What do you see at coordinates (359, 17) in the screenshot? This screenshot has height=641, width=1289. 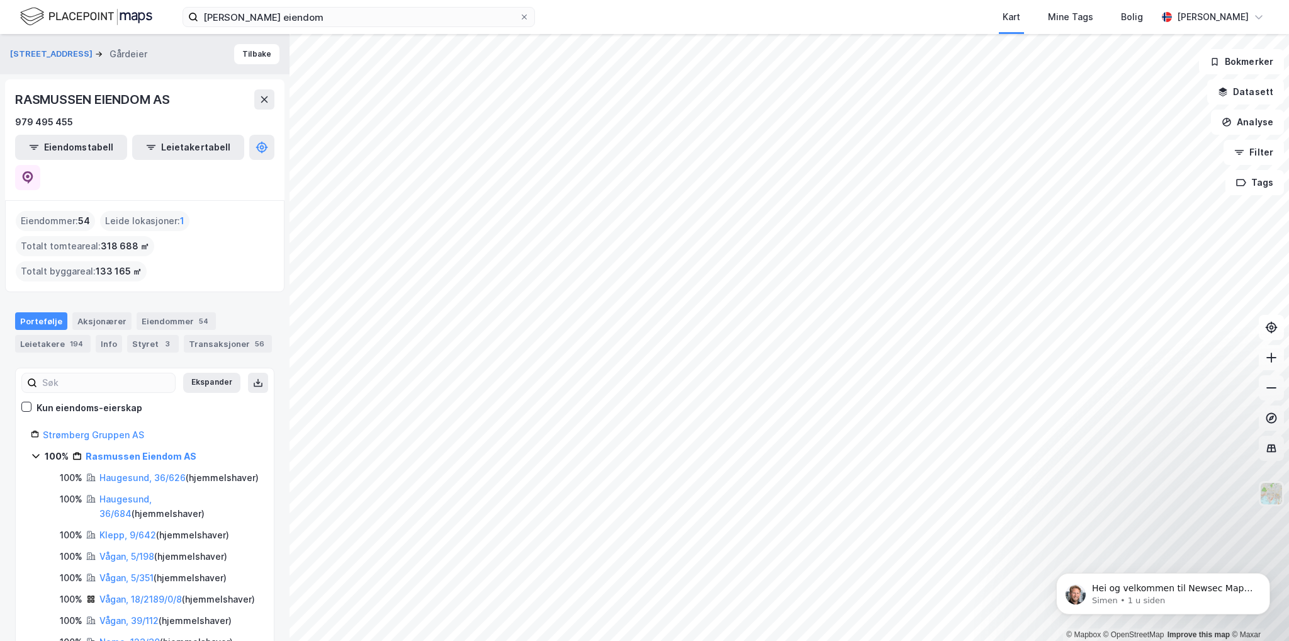 I see `input: Søk på adresse, matrikkel, gårdeiere, leietakere eller personer` at bounding box center [359, 17].